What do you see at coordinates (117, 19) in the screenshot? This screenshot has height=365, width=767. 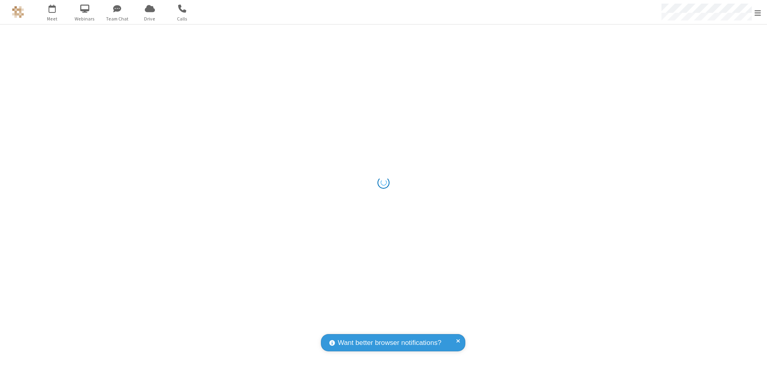 I see `span: Team Chat` at bounding box center [117, 19].